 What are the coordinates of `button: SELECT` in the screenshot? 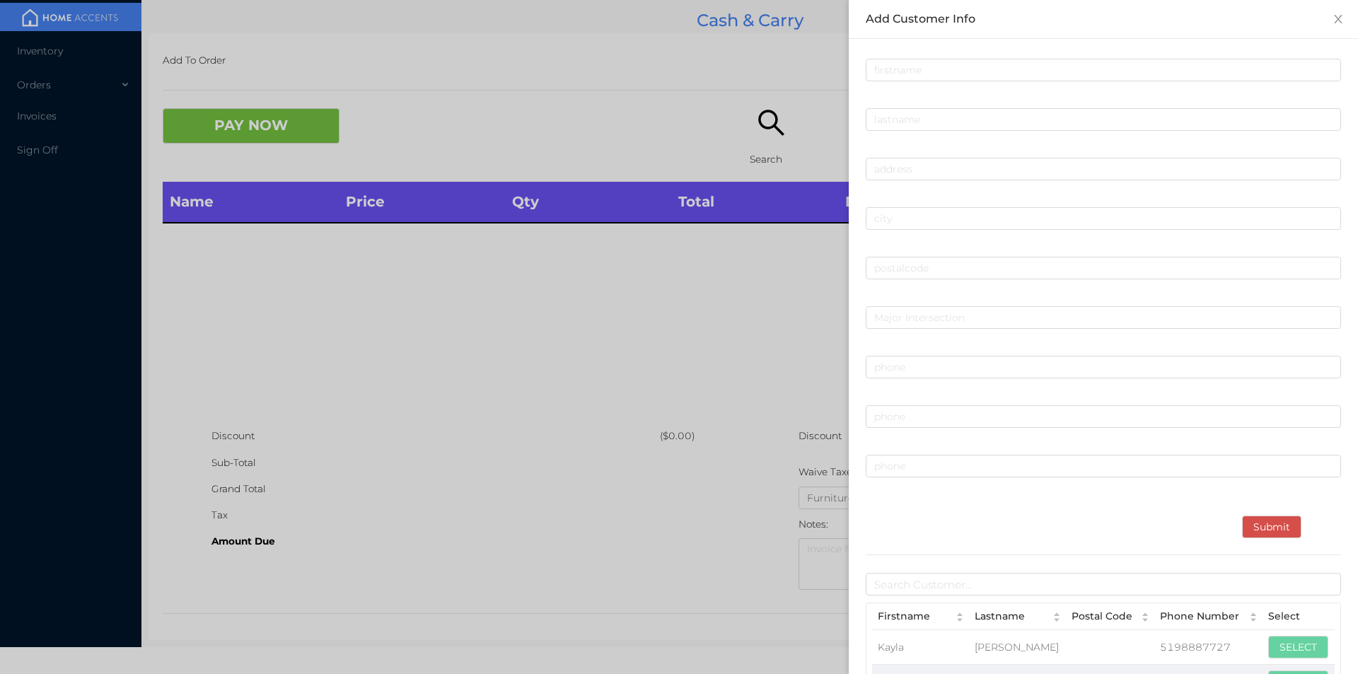 It's located at (1298, 647).